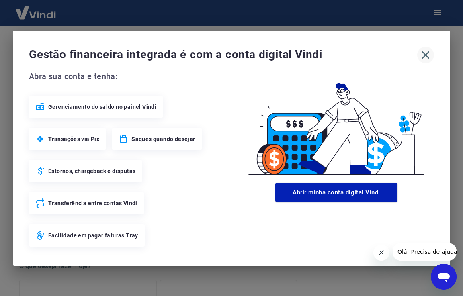 This screenshot has width=463, height=296. Describe the element at coordinates (336, 125) in the screenshot. I see `img: Good Billing` at that location.